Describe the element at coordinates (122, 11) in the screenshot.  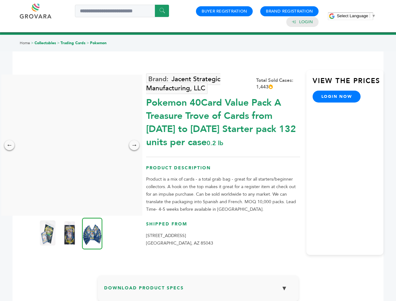
I see `input: Search a product or brand...` at that location.